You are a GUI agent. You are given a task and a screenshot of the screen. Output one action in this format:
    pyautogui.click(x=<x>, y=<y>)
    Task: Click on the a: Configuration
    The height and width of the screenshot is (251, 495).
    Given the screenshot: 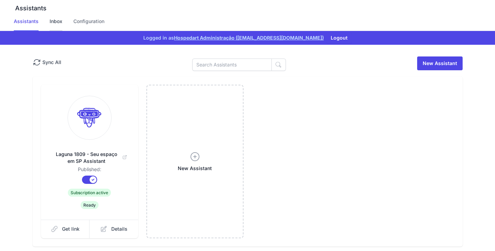 What is the action you would take?
    pyautogui.click(x=89, y=24)
    